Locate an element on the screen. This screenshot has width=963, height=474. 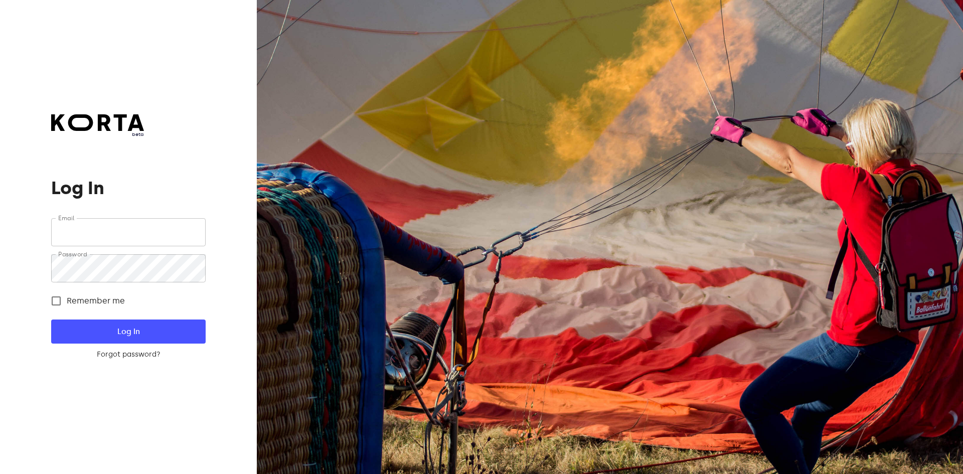
span: Log In is located at coordinates (128, 331).